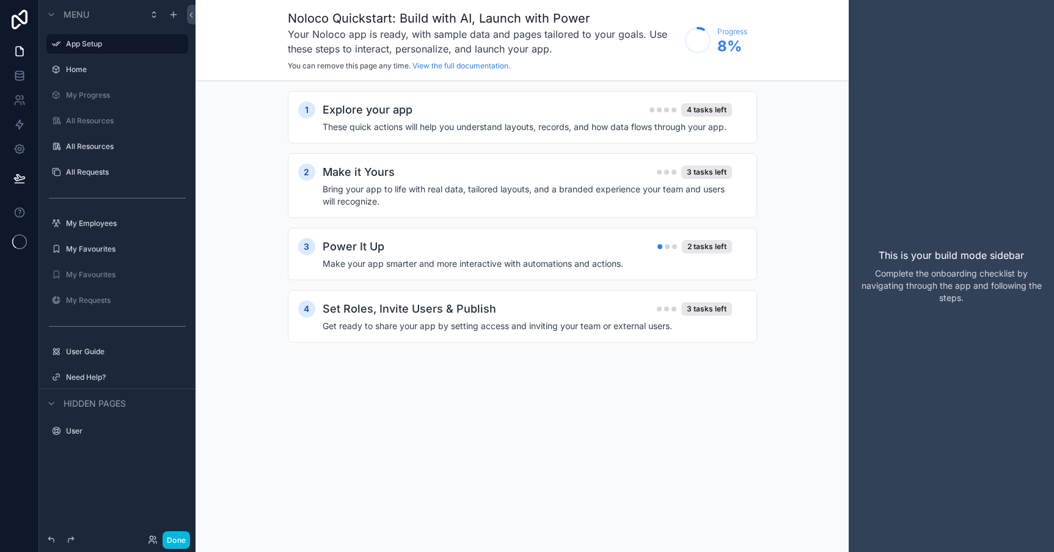 Image resolution: width=1054 pixels, height=552 pixels. I want to click on span: Progress, so click(732, 32).